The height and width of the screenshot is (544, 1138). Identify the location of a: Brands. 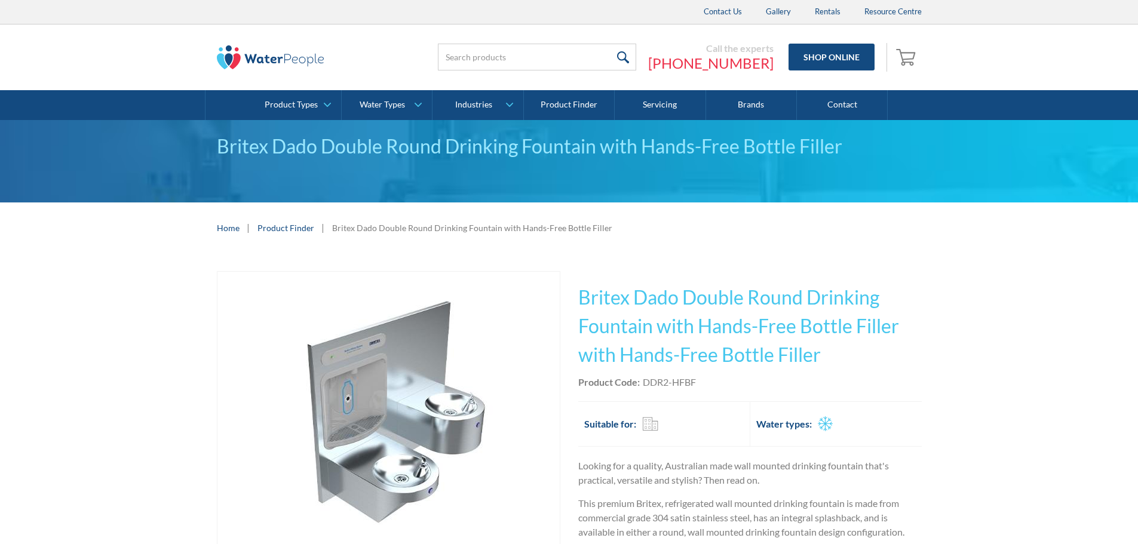
(751, 105).